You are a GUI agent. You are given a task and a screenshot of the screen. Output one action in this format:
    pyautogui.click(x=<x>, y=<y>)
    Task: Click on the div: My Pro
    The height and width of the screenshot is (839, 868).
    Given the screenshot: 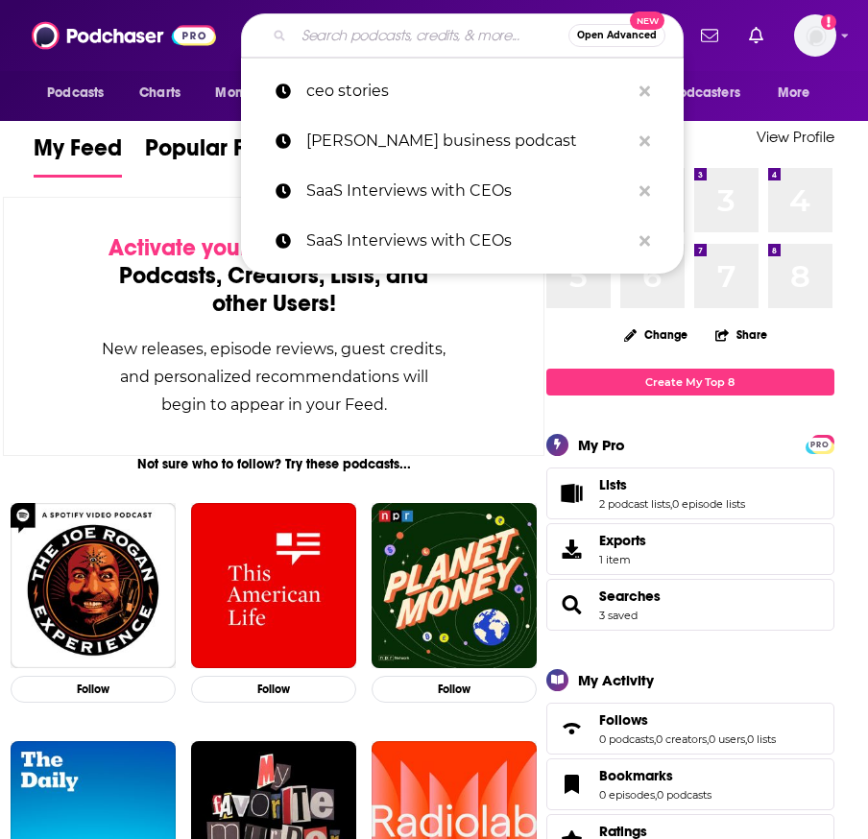 What is the action you would take?
    pyautogui.click(x=601, y=444)
    